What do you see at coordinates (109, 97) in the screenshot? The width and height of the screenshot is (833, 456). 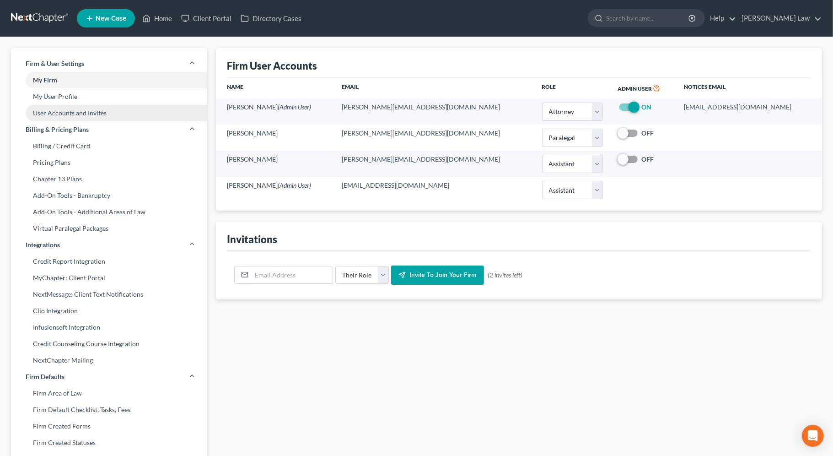 I see `a: My User Profile` at bounding box center [109, 97].